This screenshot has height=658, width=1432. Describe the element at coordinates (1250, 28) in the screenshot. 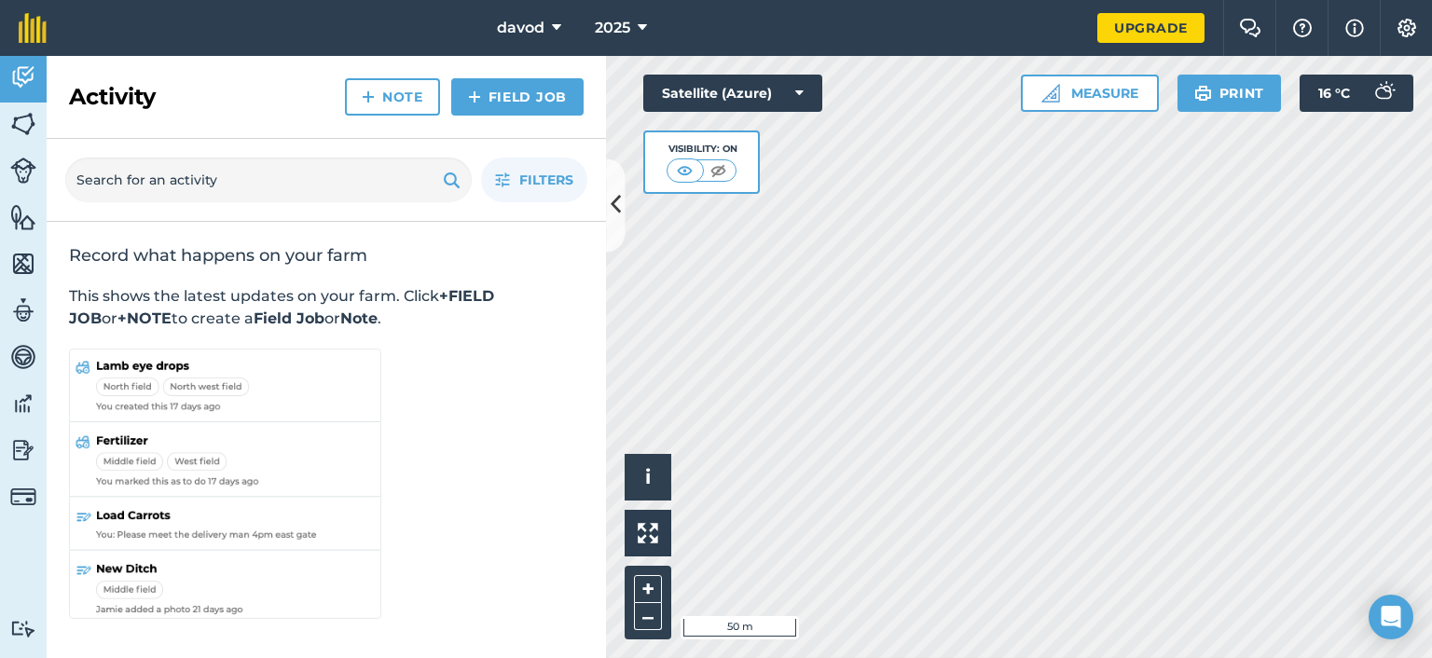

I see `img: Two speech bubbles overlapping with the left bubble in the forefront` at that location.